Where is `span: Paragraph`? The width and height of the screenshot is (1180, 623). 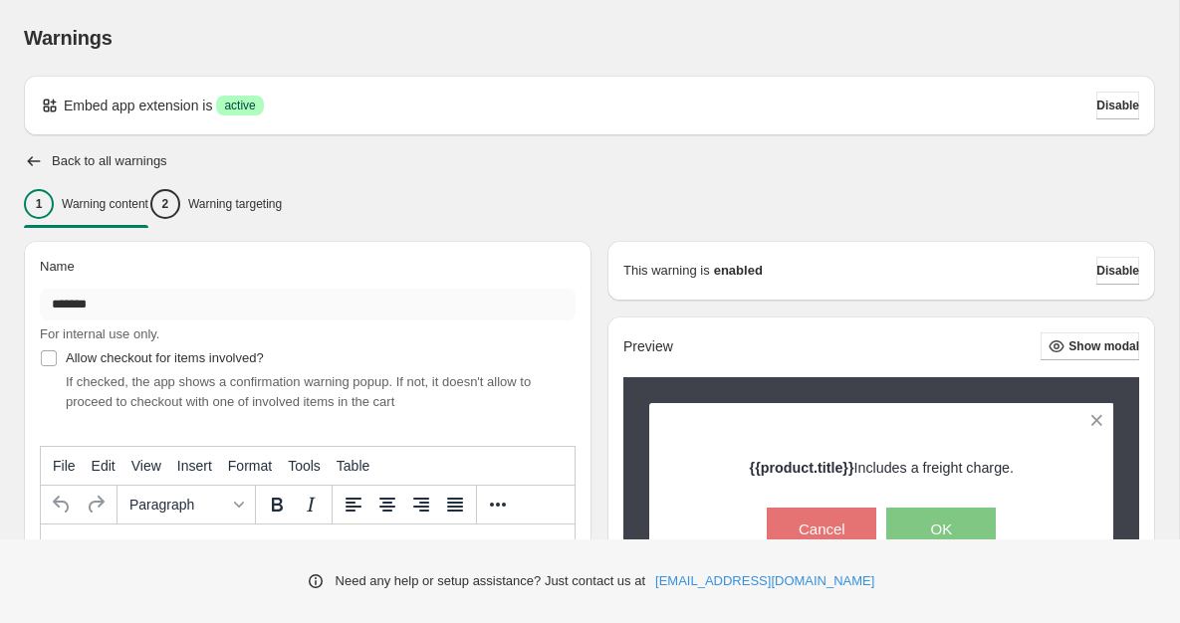
span: Paragraph is located at coordinates (178, 505).